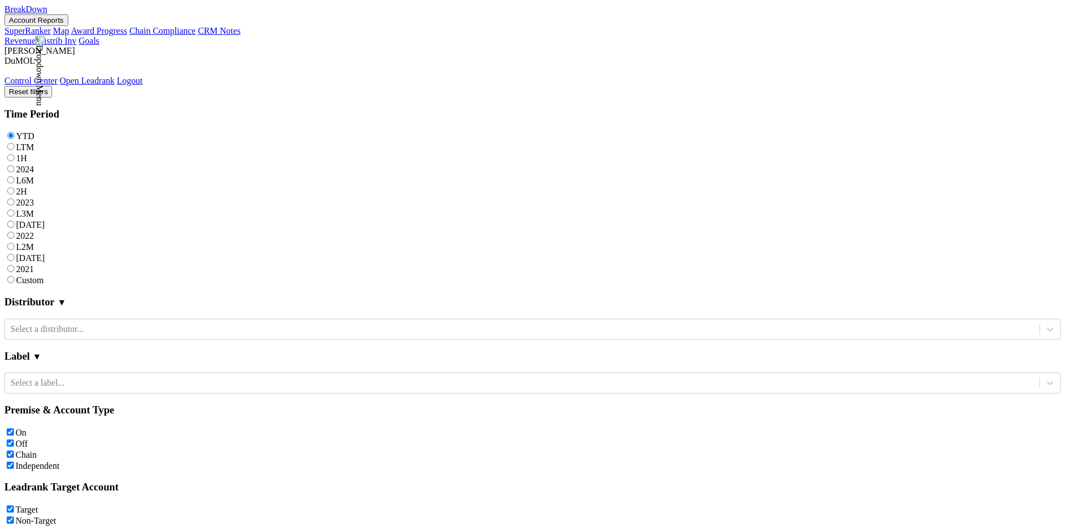 The height and width of the screenshot is (527, 1065). Describe the element at coordinates (25, 169) in the screenshot. I see `label: 2024` at that location.